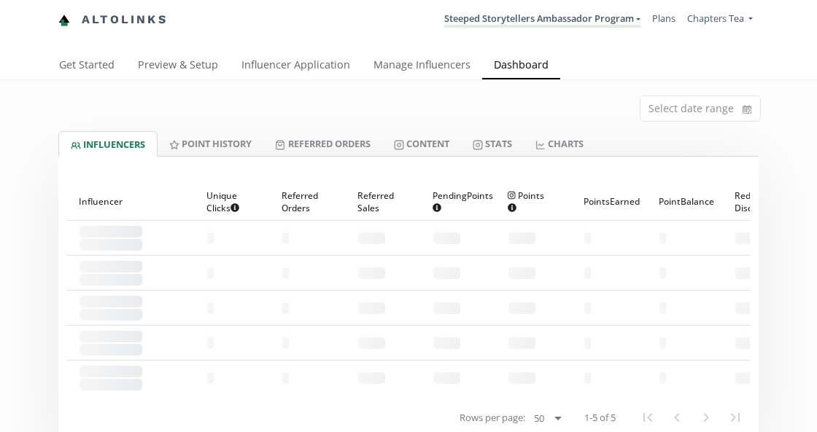 The image size is (817, 432). I want to click on img: favicon-32x32.png, so click(64, 20).